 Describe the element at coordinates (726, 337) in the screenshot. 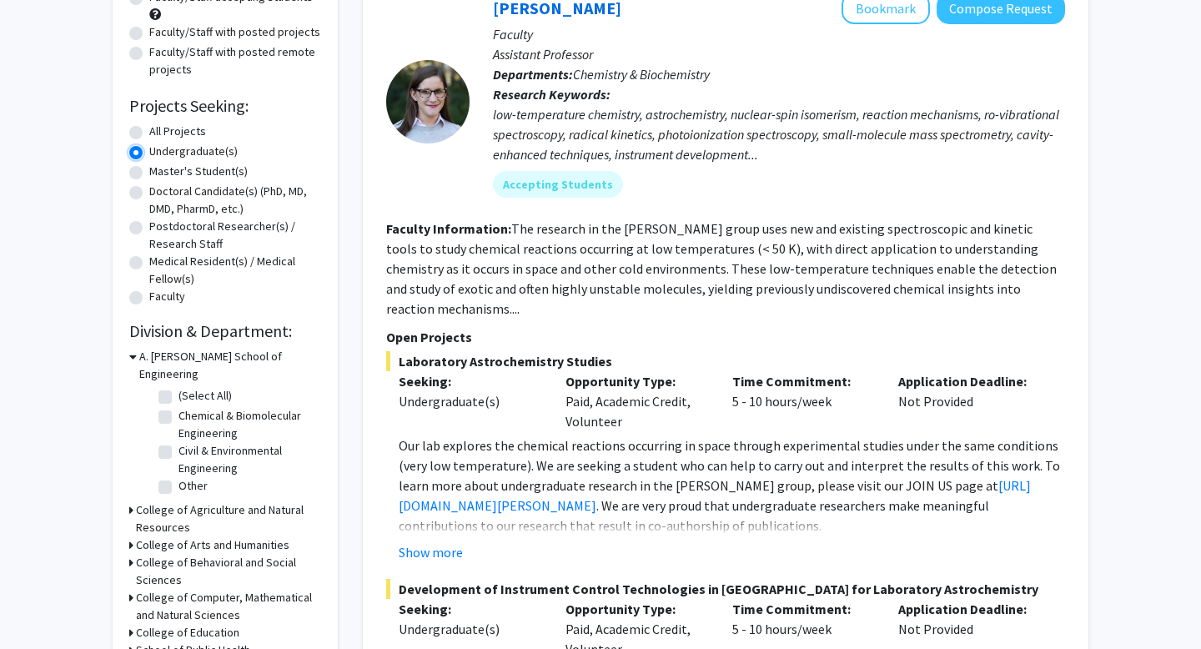

I see `p: Open Projects` at that location.